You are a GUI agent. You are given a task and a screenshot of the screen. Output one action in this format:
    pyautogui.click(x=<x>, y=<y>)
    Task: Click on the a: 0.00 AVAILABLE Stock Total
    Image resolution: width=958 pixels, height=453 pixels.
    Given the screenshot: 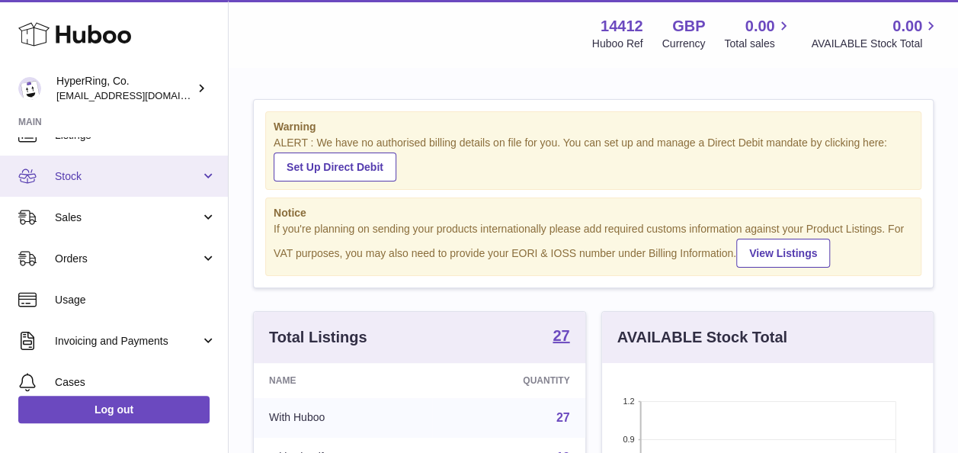 What is the action you would take?
    pyautogui.click(x=875, y=34)
    